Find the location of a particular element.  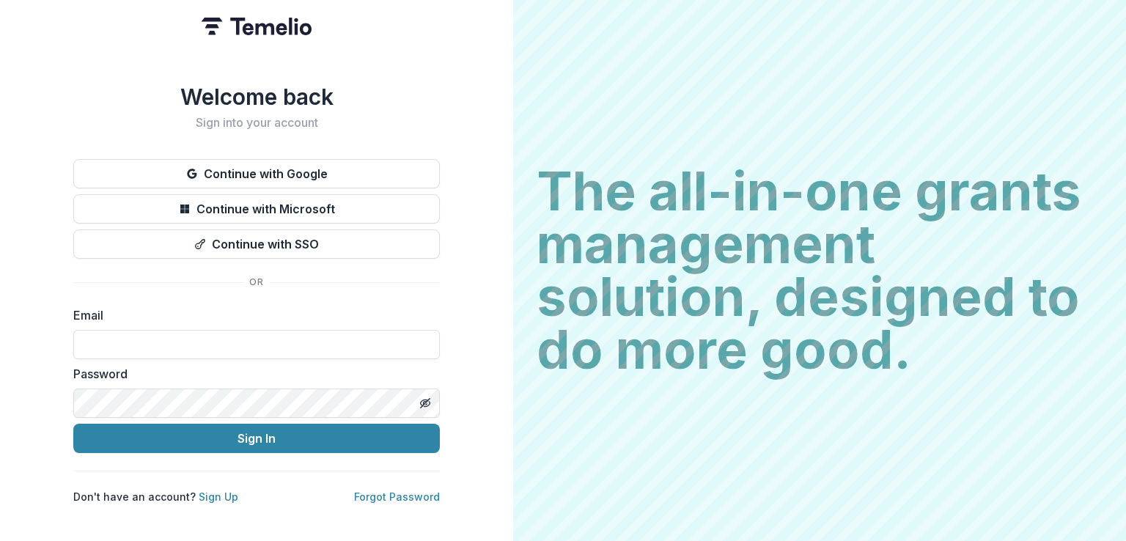

h1: Welcome back is located at coordinates (257, 97).